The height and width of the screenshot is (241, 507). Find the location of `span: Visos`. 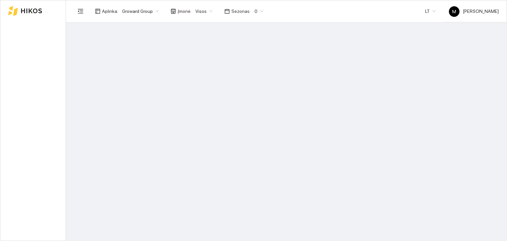

span: Visos is located at coordinates (204, 11).